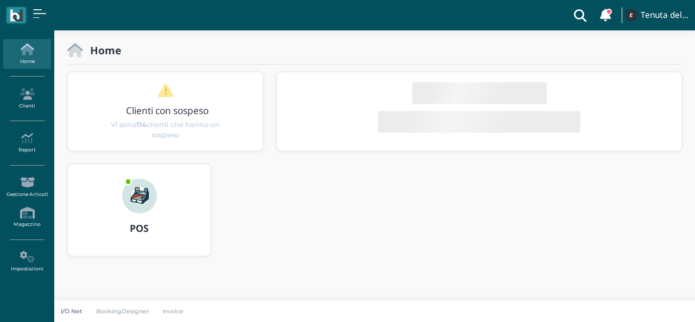  Describe the element at coordinates (27, 54) in the screenshot. I see `a: Home` at that location.